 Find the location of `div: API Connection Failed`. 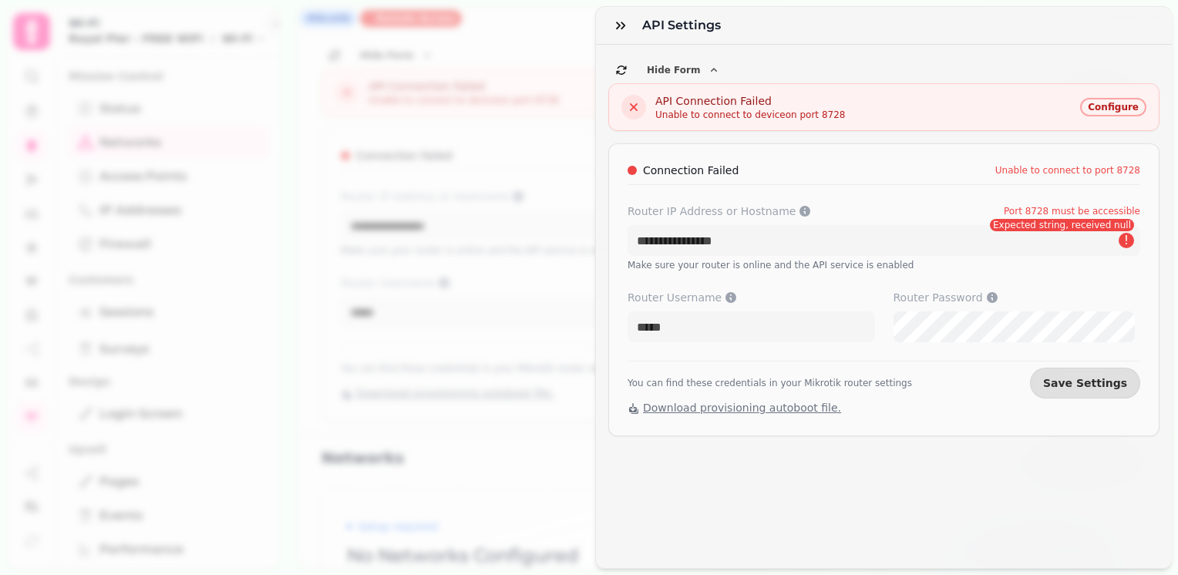

div: API Connection Failed is located at coordinates (750, 101).